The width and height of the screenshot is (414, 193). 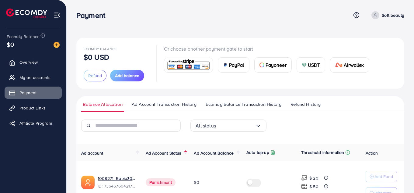 I want to click on a: Product Links, so click(x=33, y=108).